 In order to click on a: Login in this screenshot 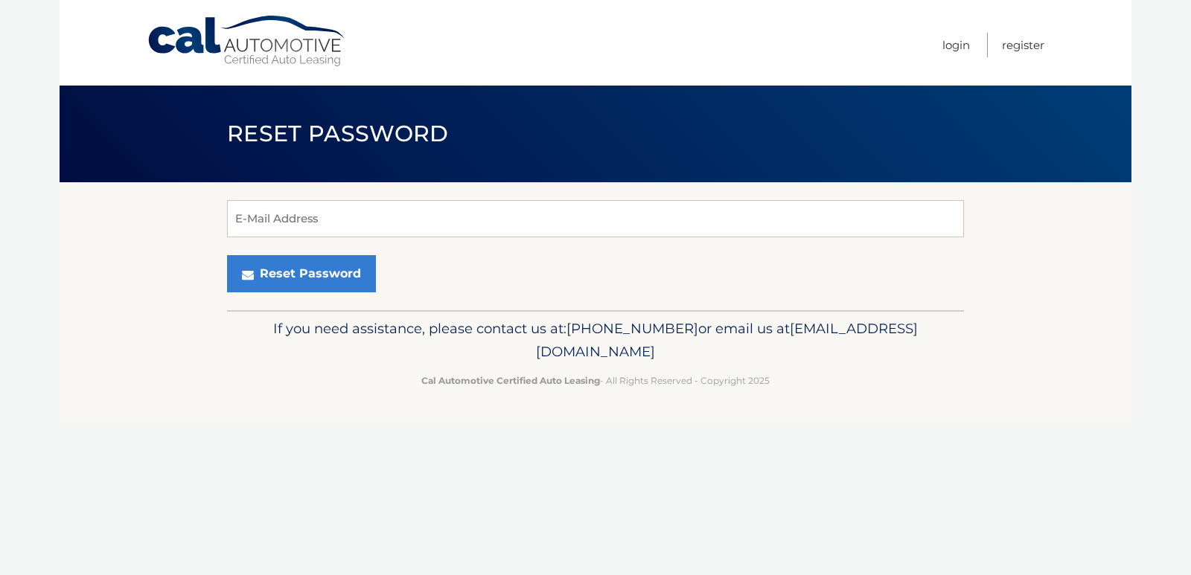, I will do `click(956, 45)`.